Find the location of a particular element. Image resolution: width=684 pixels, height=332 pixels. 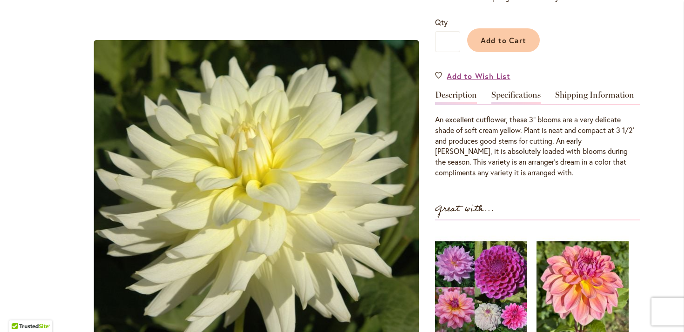

a: Shipping Information is located at coordinates (595, 97).